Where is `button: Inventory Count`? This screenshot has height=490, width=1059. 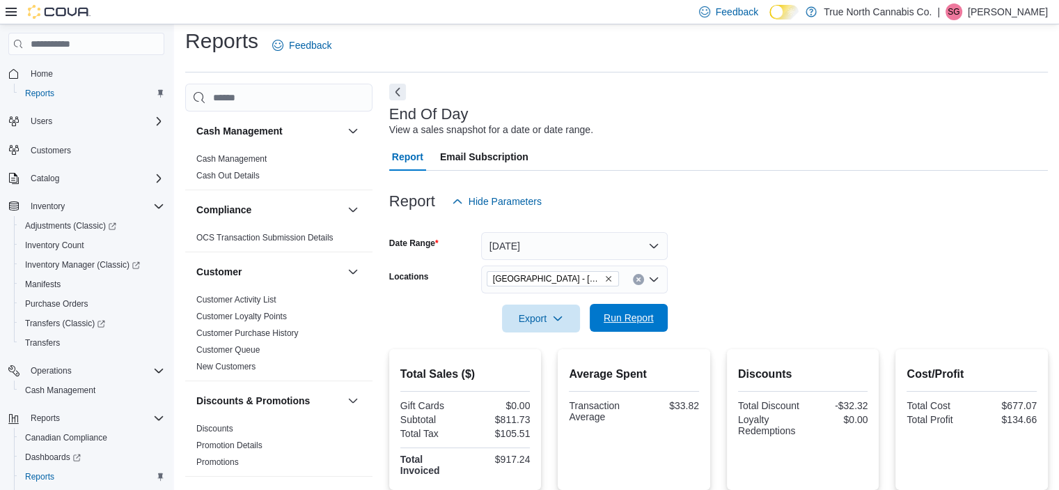 button: Inventory Count is located at coordinates (92, 245).